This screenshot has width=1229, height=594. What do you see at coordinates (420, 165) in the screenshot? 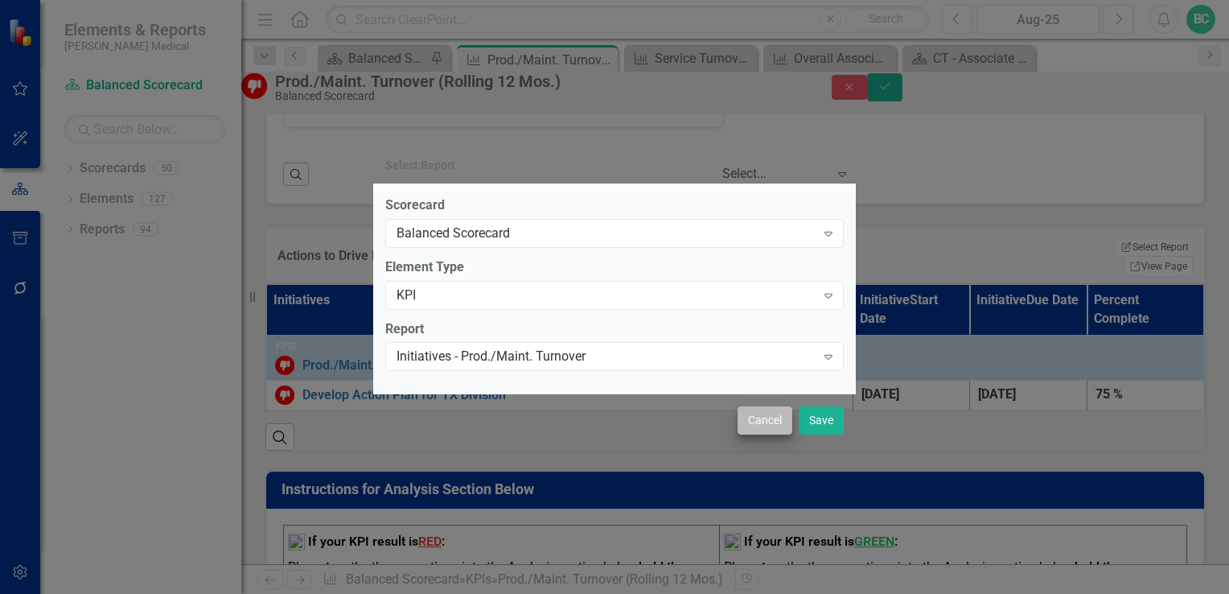
I see `div: Select Report` at bounding box center [420, 165].